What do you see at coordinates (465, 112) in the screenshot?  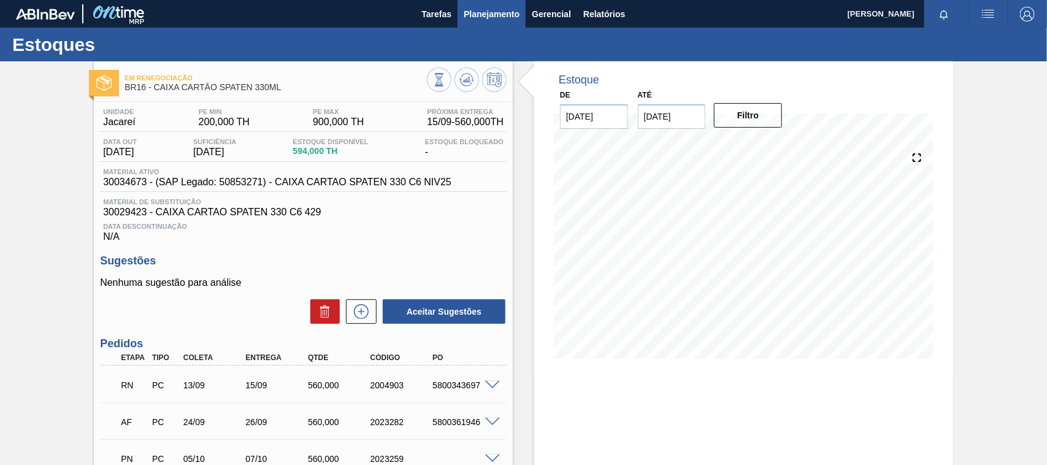 I see `span: Próxima Entrega` at bounding box center [465, 112].